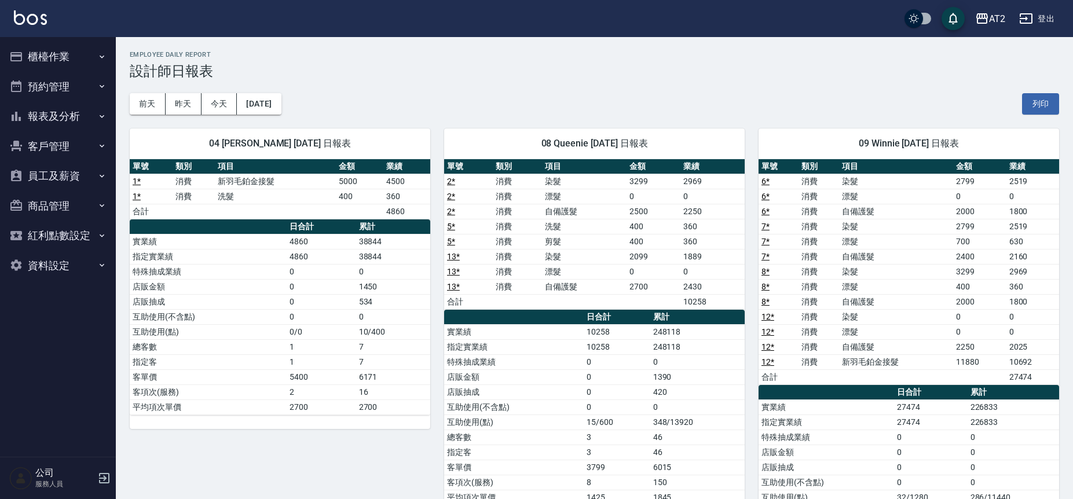  I want to click on td: 1450, so click(393, 287).